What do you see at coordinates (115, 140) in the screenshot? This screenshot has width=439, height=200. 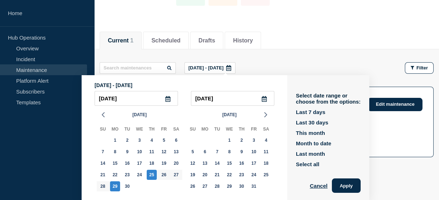 I see `div: Monday, Sep 1, 2025` at bounding box center [115, 140].